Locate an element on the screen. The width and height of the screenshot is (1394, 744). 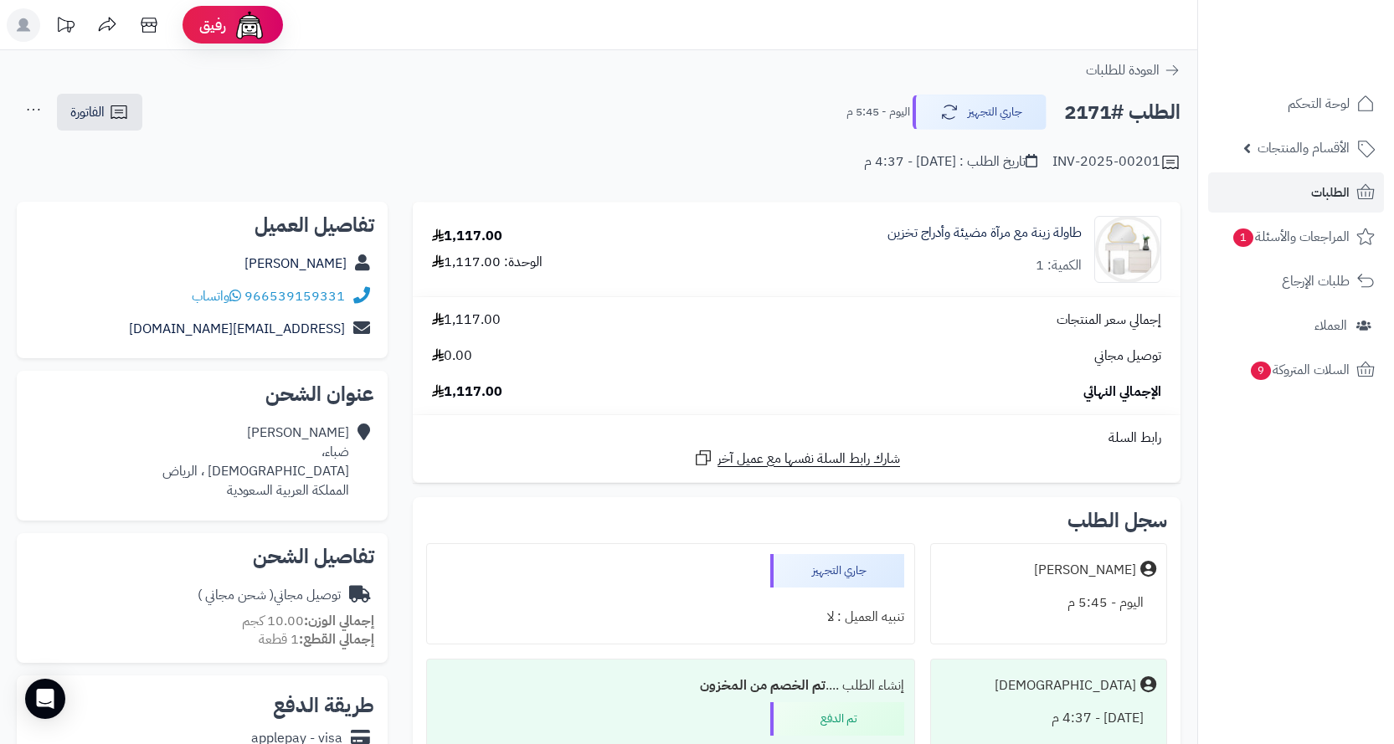
span: العودة للطلبات is located at coordinates (1123, 70).